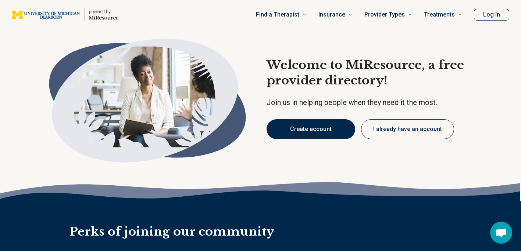  What do you see at coordinates (491, 15) in the screenshot?
I see `button: Log In` at bounding box center [491, 15].